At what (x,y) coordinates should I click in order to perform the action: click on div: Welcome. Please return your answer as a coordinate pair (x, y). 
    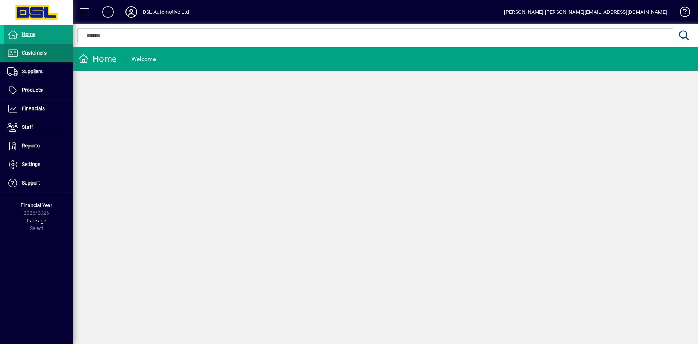
    Looking at the image, I should click on (144, 59).